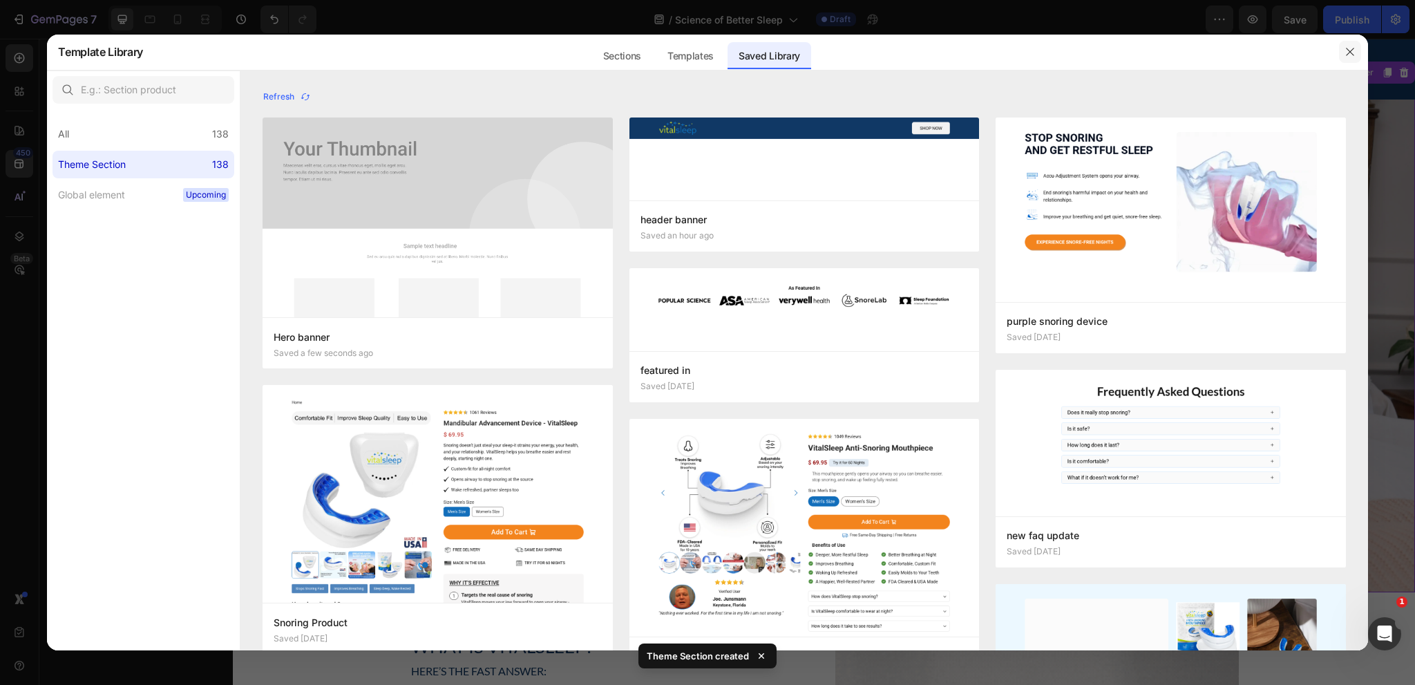 Image resolution: width=1415 pixels, height=685 pixels. Describe the element at coordinates (100, 52) in the screenshot. I see `h2: Template Library` at that location.